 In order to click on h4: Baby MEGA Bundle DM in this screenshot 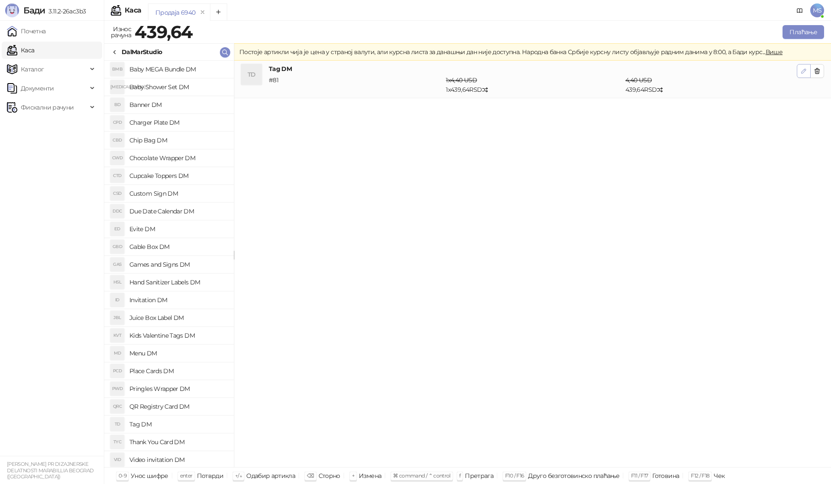, I will do `click(178, 69)`.